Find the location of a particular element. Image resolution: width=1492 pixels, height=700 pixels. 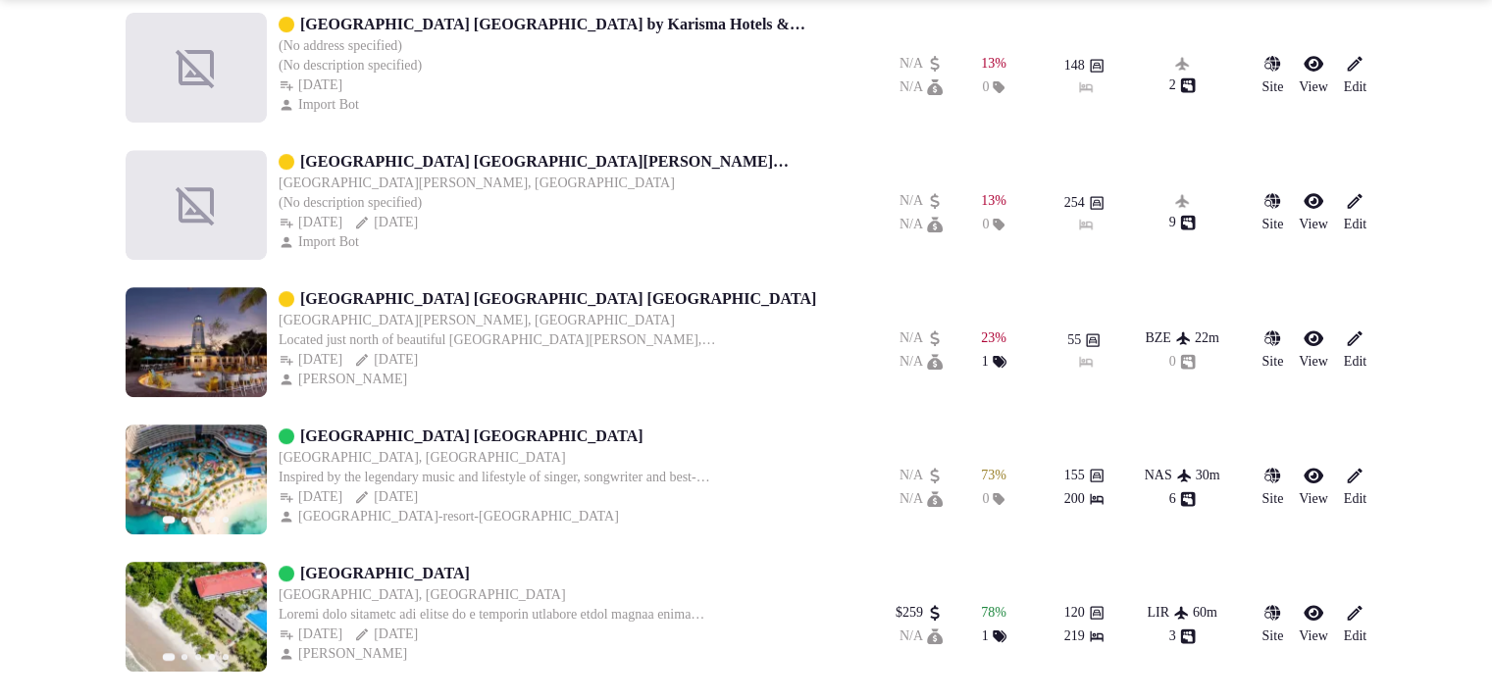

div: Inspired by the legendary music and lifestyle of singer, songwriter and best-selling author [PERS... is located at coordinates (501, 478).